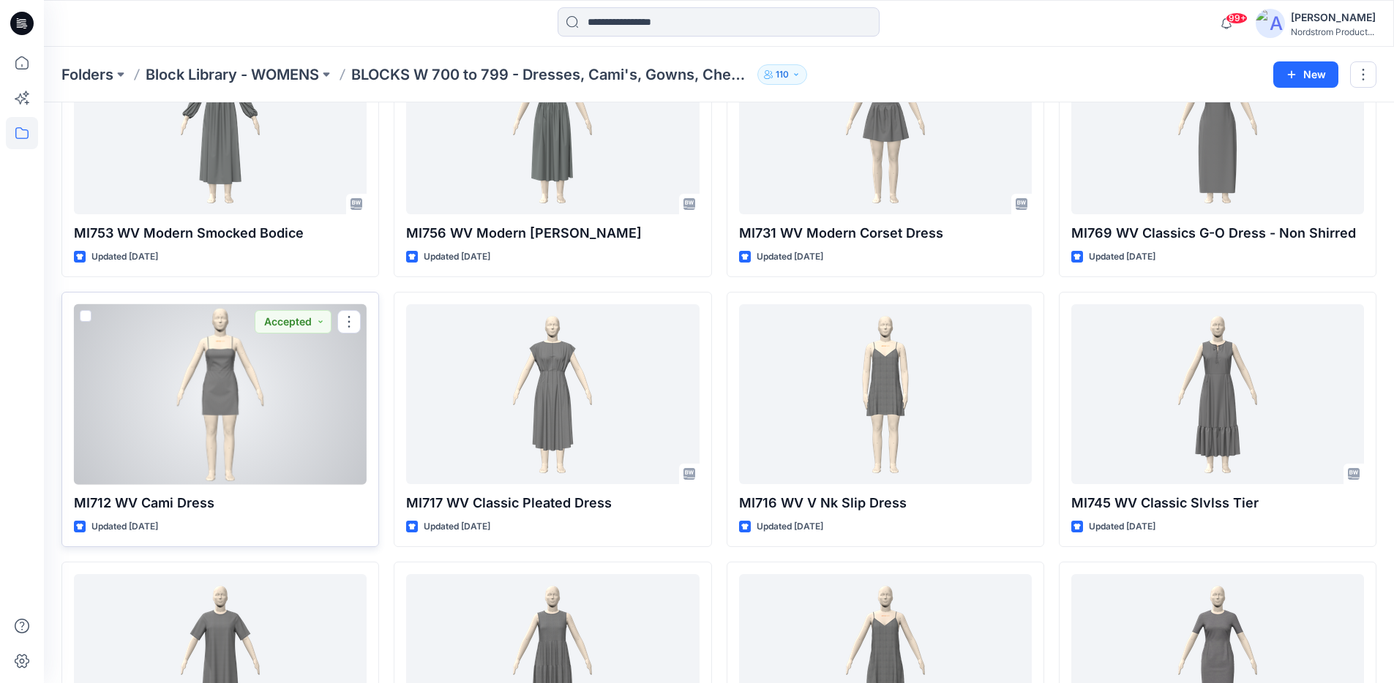 This screenshot has width=1394, height=683. I want to click on a: Folders, so click(87, 75).